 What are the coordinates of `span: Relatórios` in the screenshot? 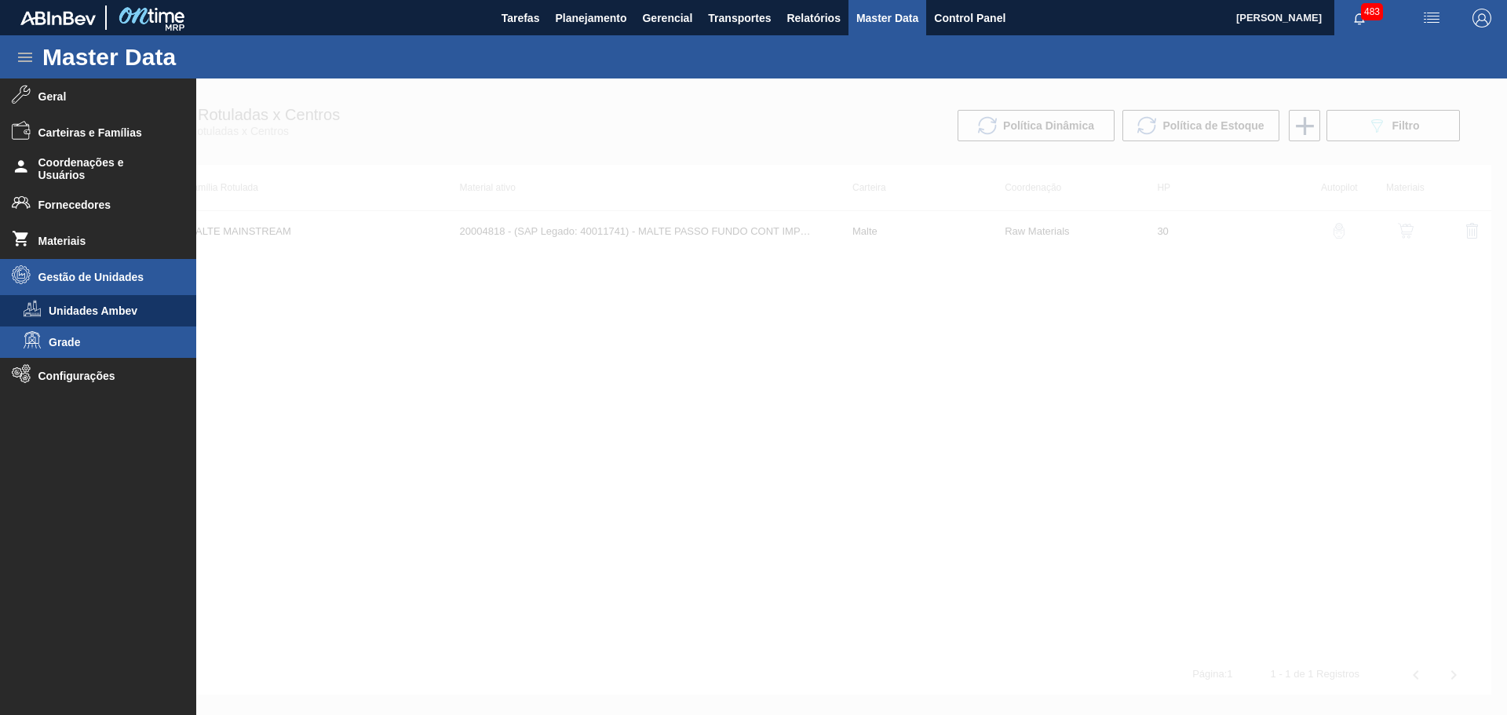 It's located at (813, 18).